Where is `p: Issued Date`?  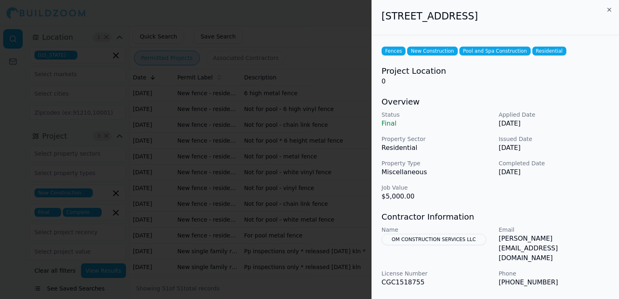 p: Issued Date is located at coordinates (554, 139).